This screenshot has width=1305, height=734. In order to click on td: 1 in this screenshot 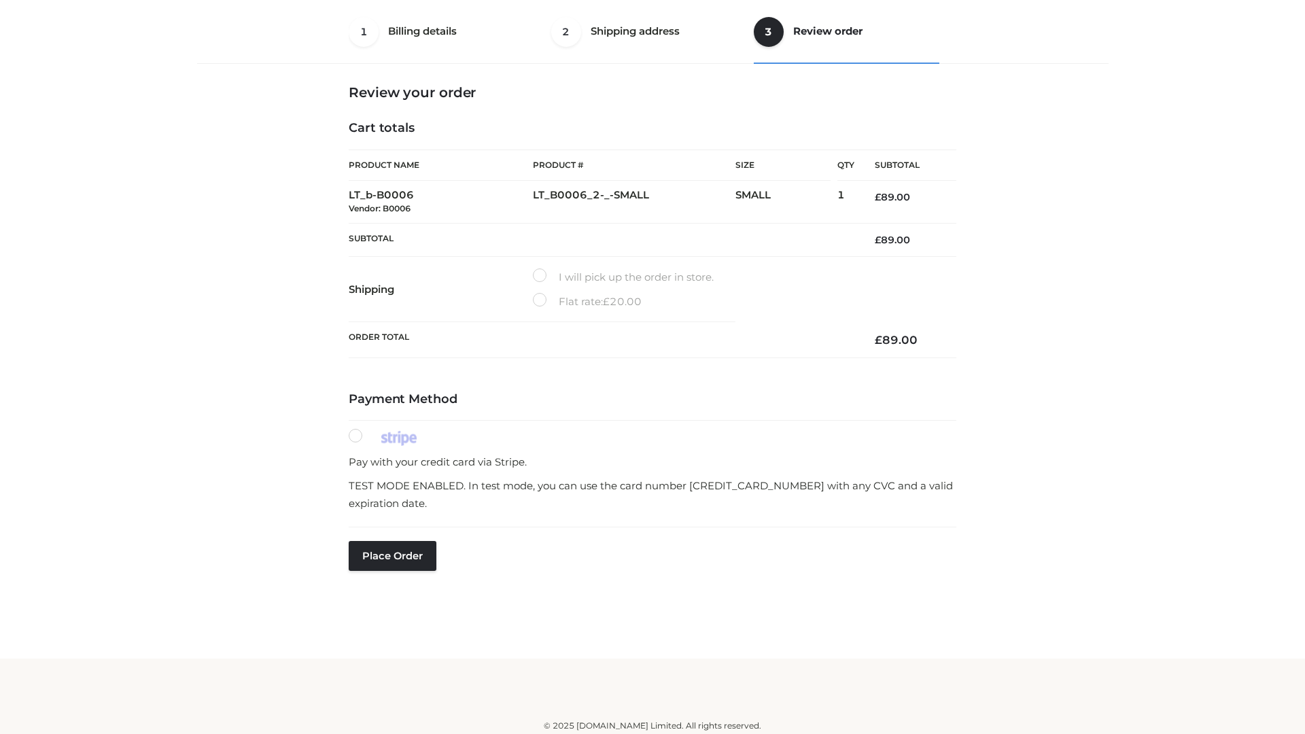, I will do `click(846, 202)`.